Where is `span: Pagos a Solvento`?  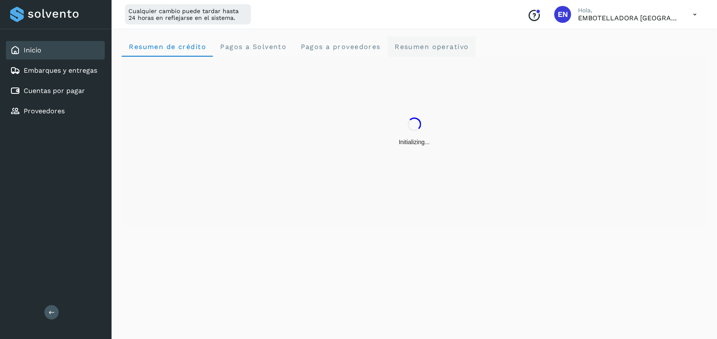
span: Pagos a Solvento is located at coordinates (253, 46).